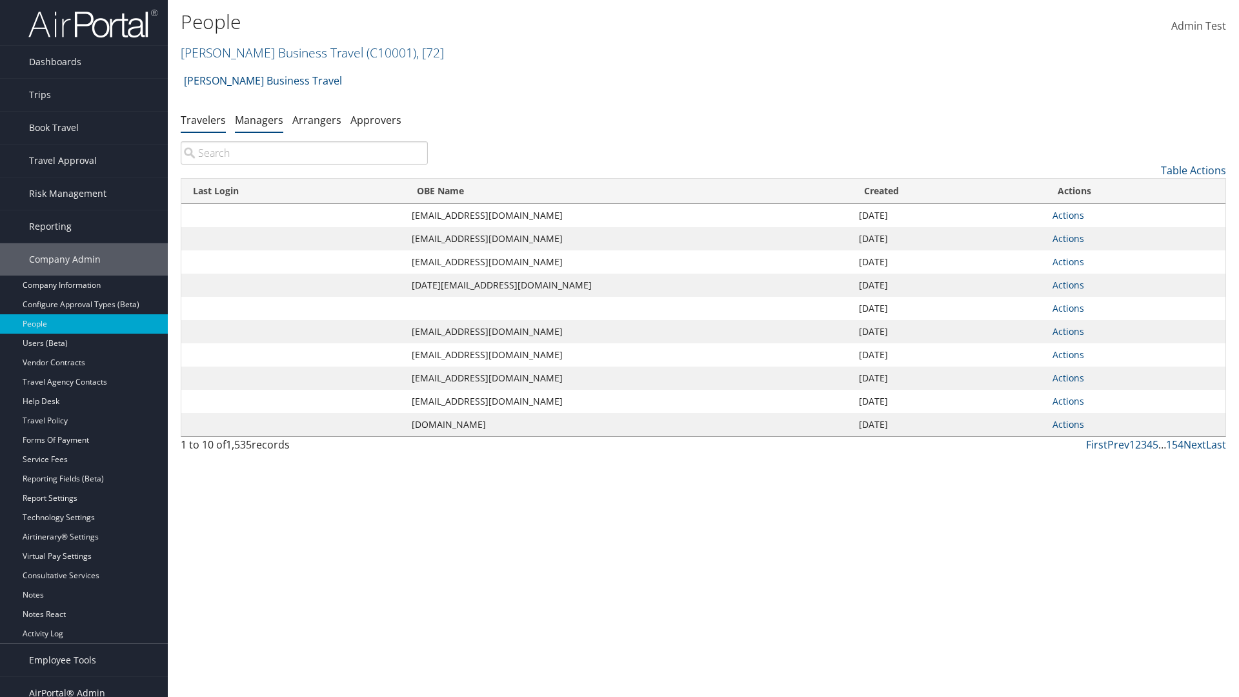 Image resolution: width=1239 pixels, height=697 pixels. Describe the element at coordinates (63, 660) in the screenshot. I see `span: Employee Tools` at that location.